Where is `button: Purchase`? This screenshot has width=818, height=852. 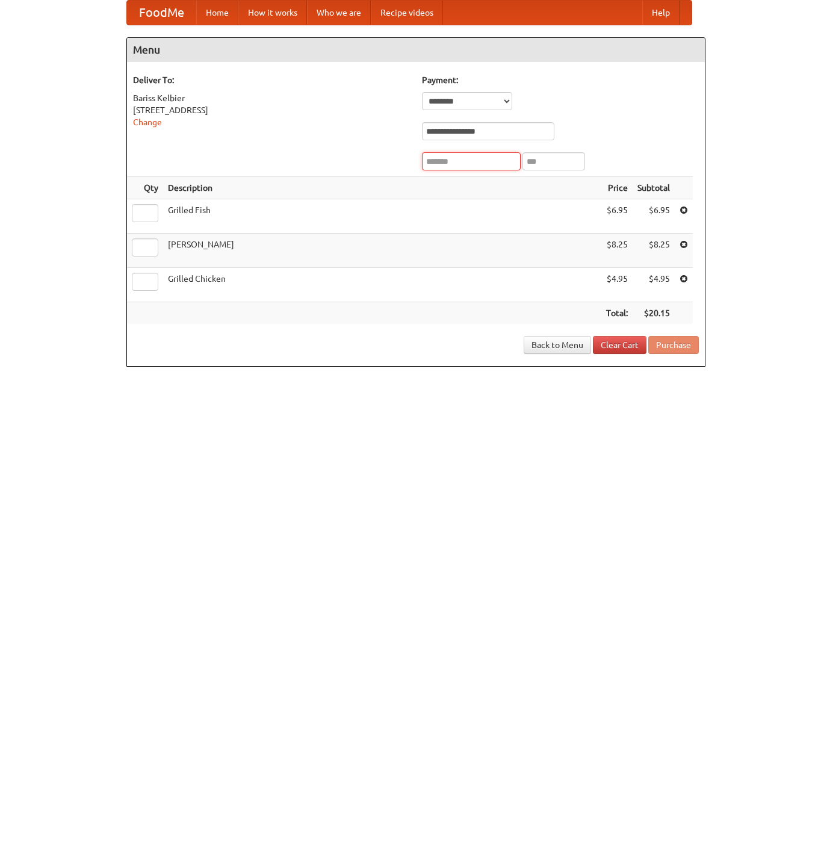
button: Purchase is located at coordinates (674, 345).